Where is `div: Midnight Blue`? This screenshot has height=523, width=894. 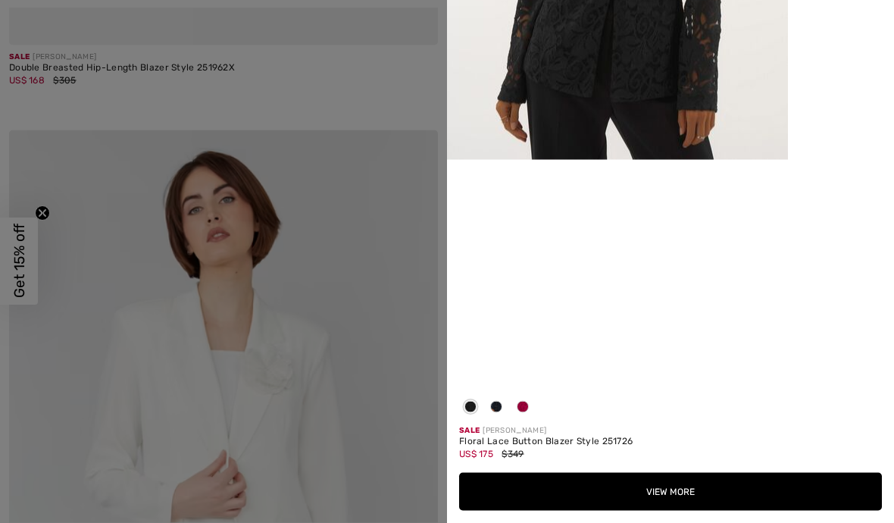
div: Midnight Blue is located at coordinates (496, 410).